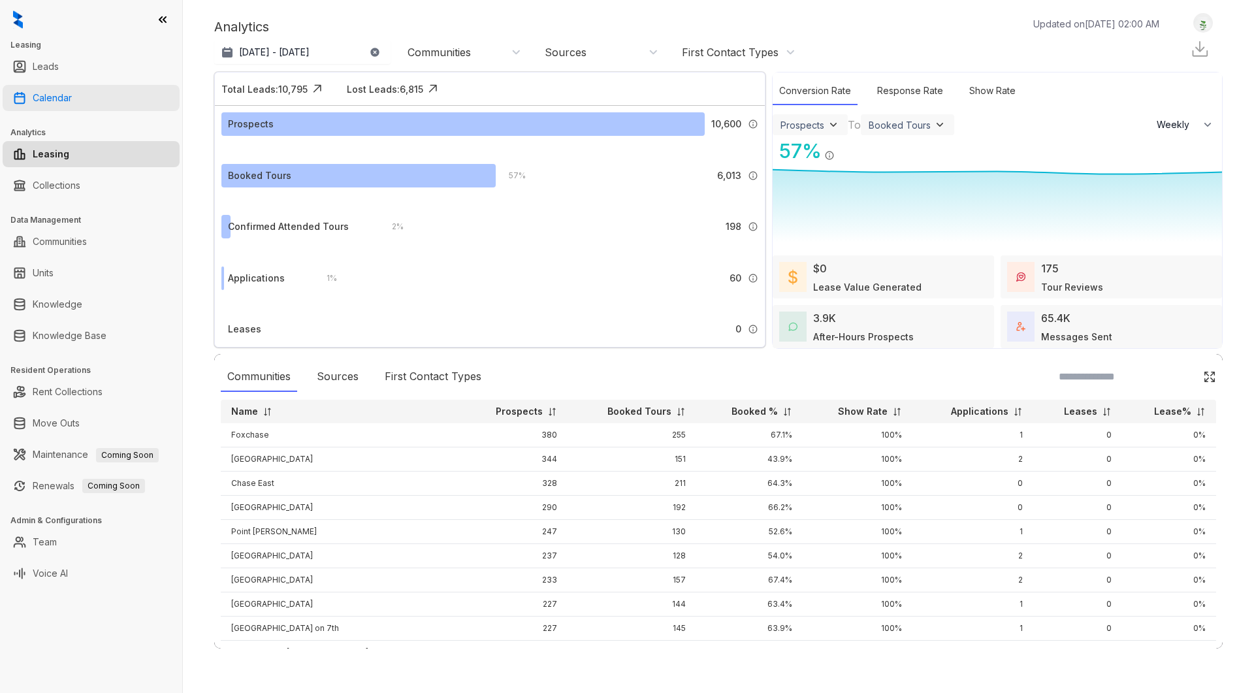  I want to click on li: Leads, so click(91, 67).